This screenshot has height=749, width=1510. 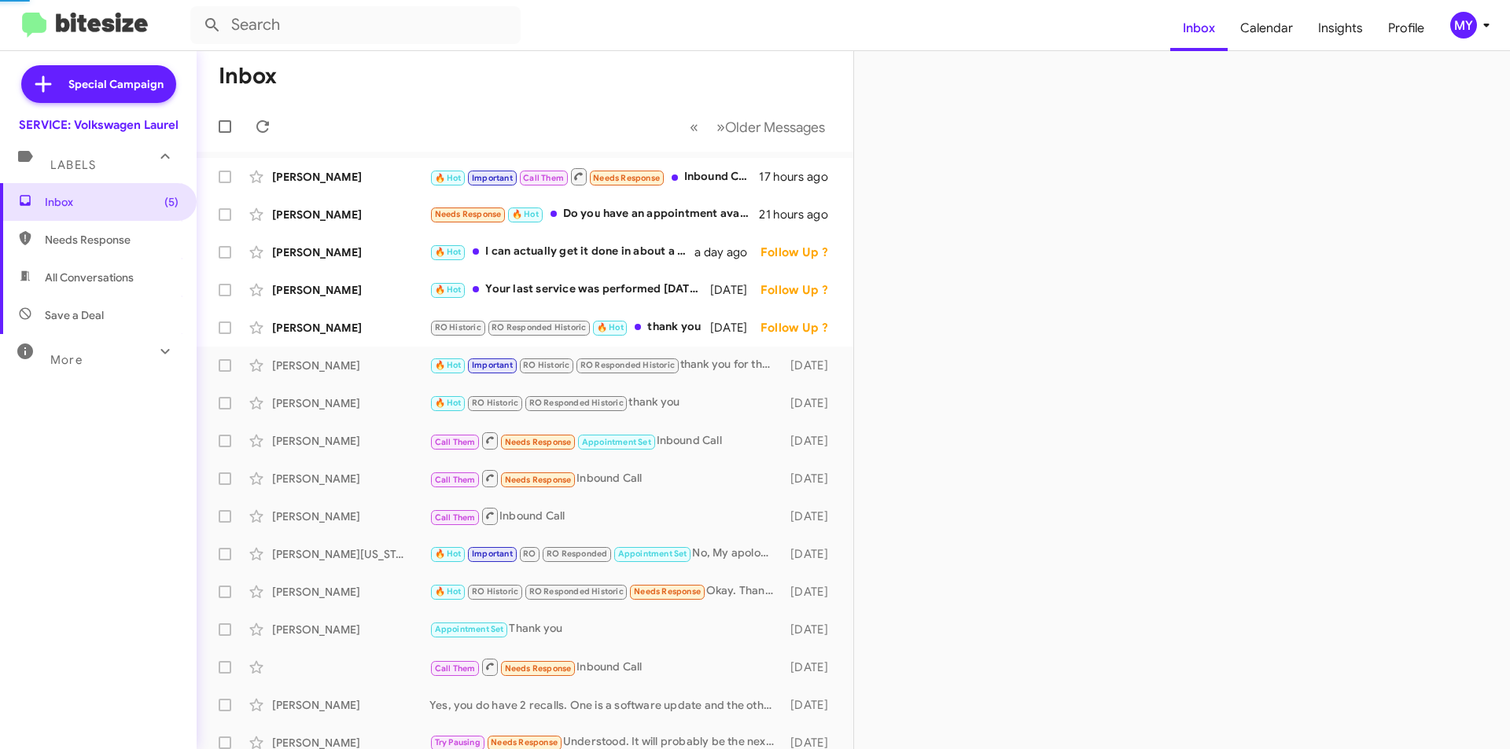 What do you see at coordinates (98, 125) in the screenshot?
I see `div: SERVICE: Volkswagen Laurel` at bounding box center [98, 125].